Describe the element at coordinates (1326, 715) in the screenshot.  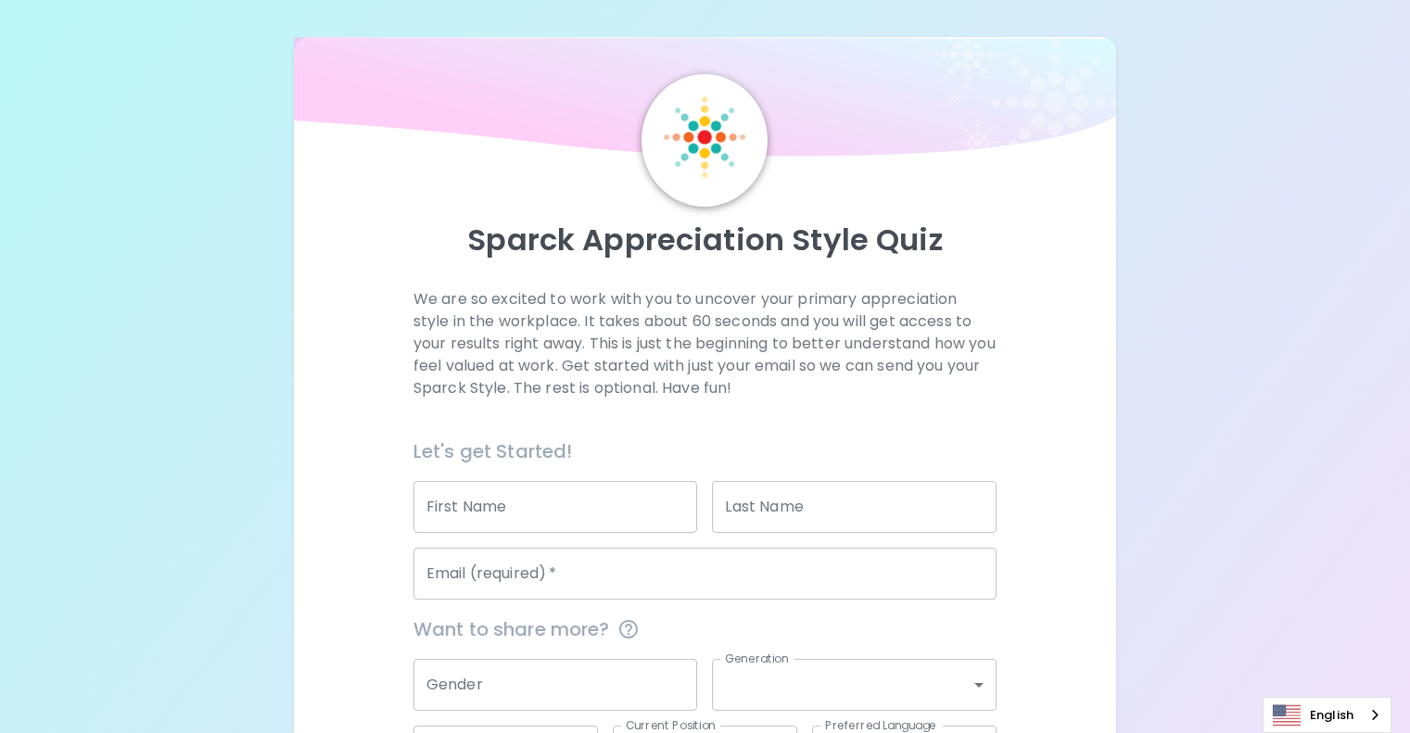
I see `aside: Language selected: English` at that location.